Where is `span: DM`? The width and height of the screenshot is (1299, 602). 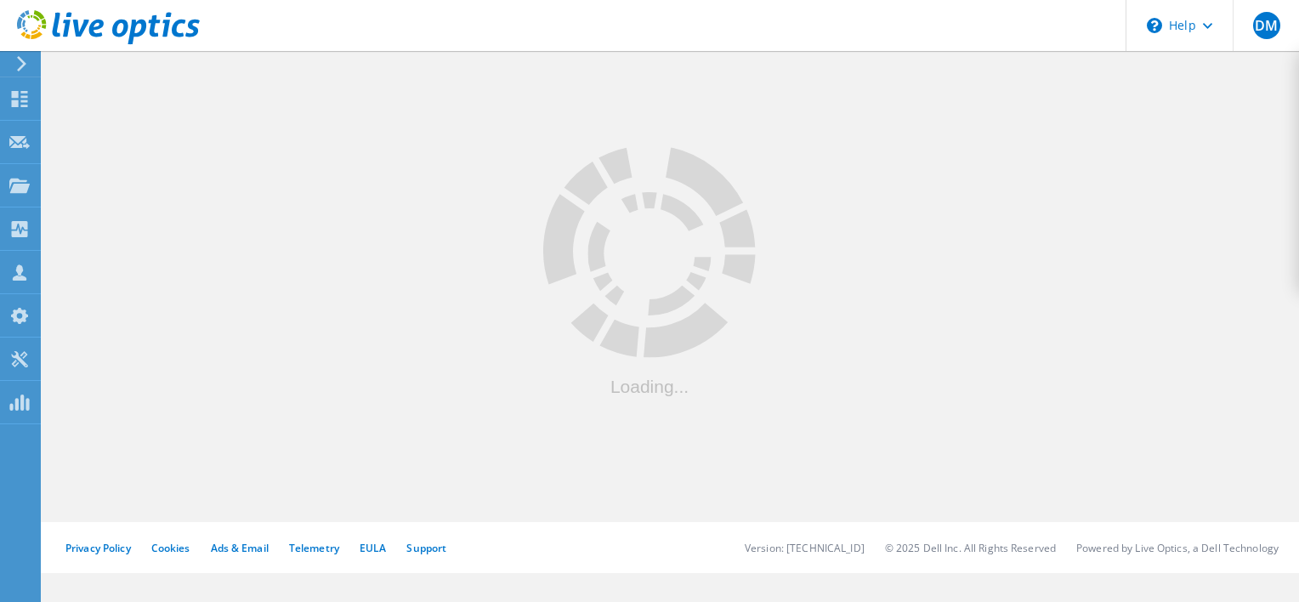 span: DM is located at coordinates (1266, 26).